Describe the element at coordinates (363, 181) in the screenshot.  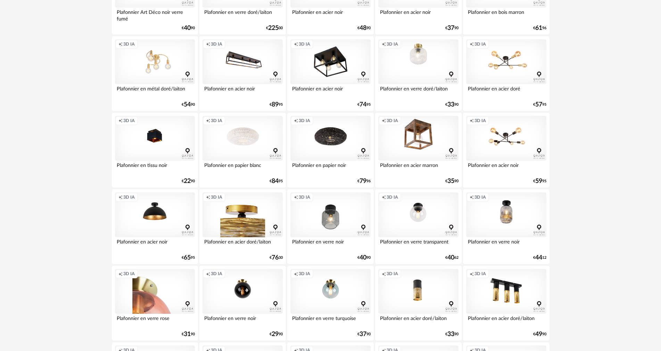
I see `span: 79` at that location.